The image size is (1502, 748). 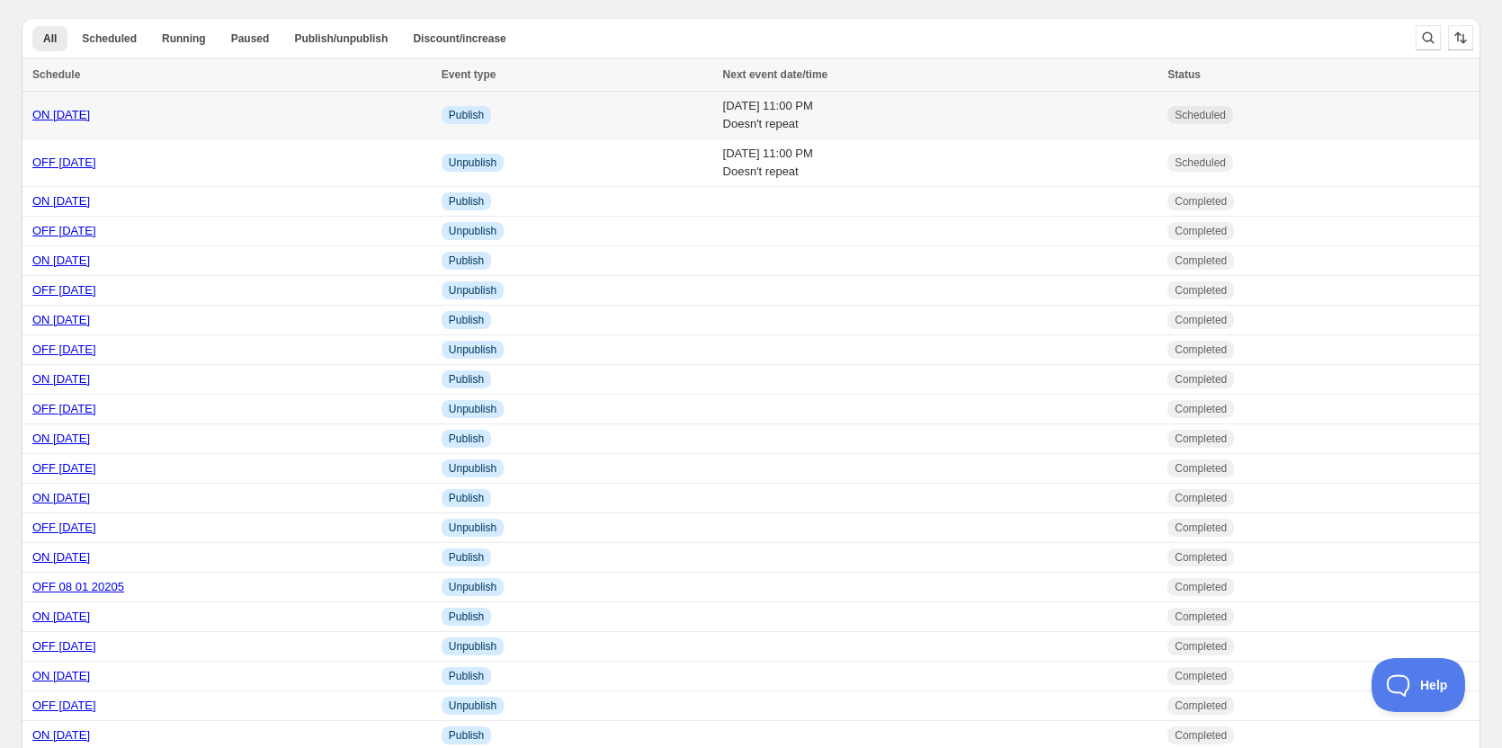 I want to click on span: Running, so click(x=183, y=39).